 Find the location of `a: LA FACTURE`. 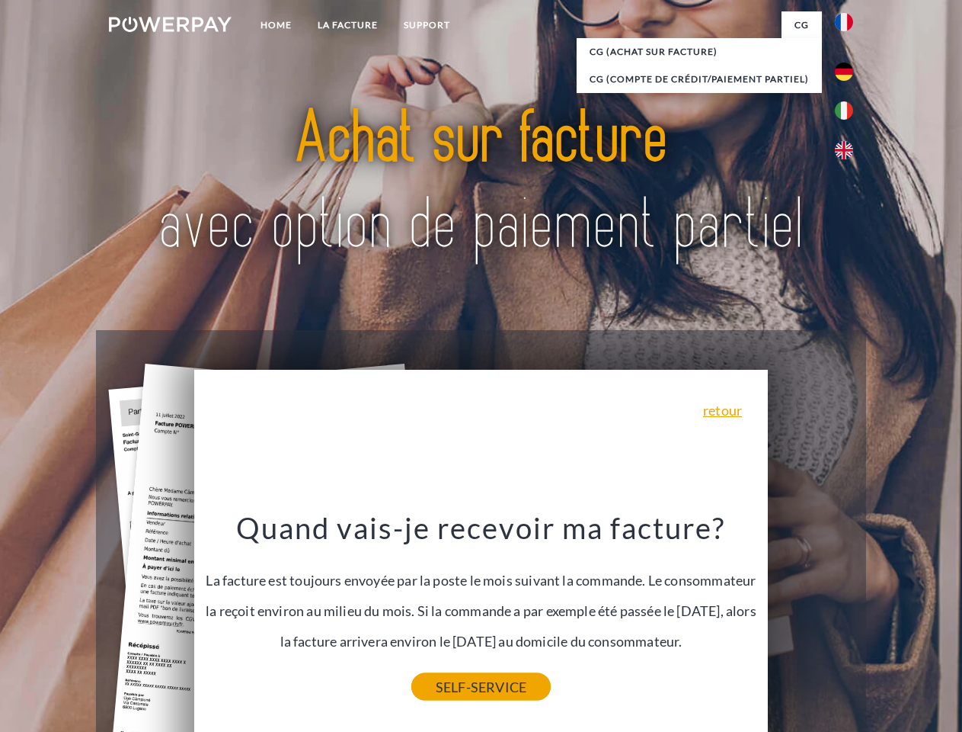

a: LA FACTURE is located at coordinates (347, 25).